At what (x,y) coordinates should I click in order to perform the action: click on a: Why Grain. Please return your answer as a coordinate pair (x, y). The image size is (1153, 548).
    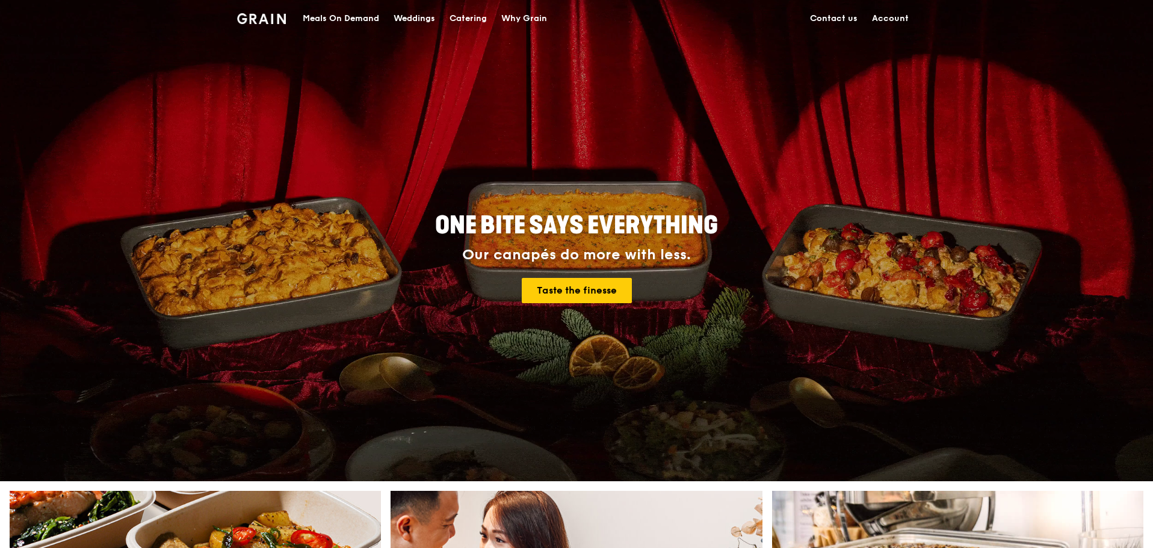
    Looking at the image, I should click on (524, 19).